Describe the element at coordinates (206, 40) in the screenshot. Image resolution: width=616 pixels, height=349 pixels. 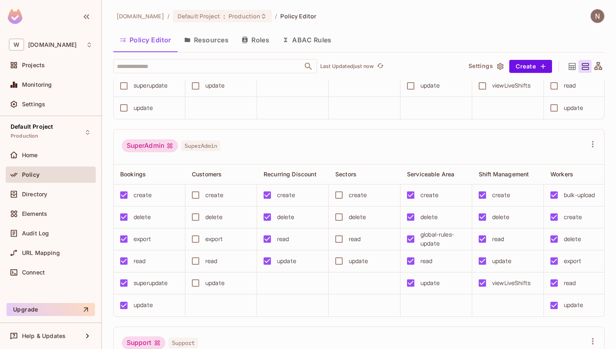
I see `button: Resources` at that location.